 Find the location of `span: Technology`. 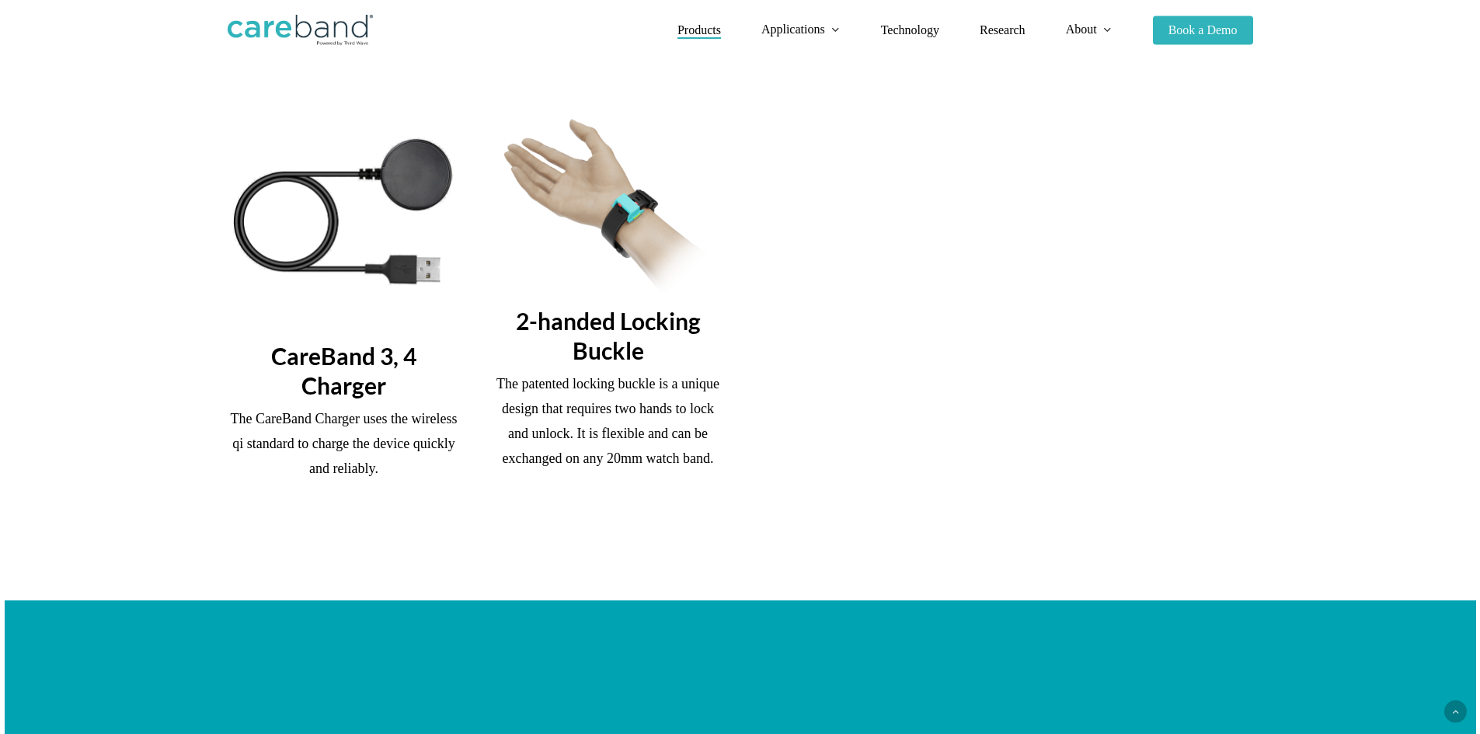

span: Technology is located at coordinates (910, 30).